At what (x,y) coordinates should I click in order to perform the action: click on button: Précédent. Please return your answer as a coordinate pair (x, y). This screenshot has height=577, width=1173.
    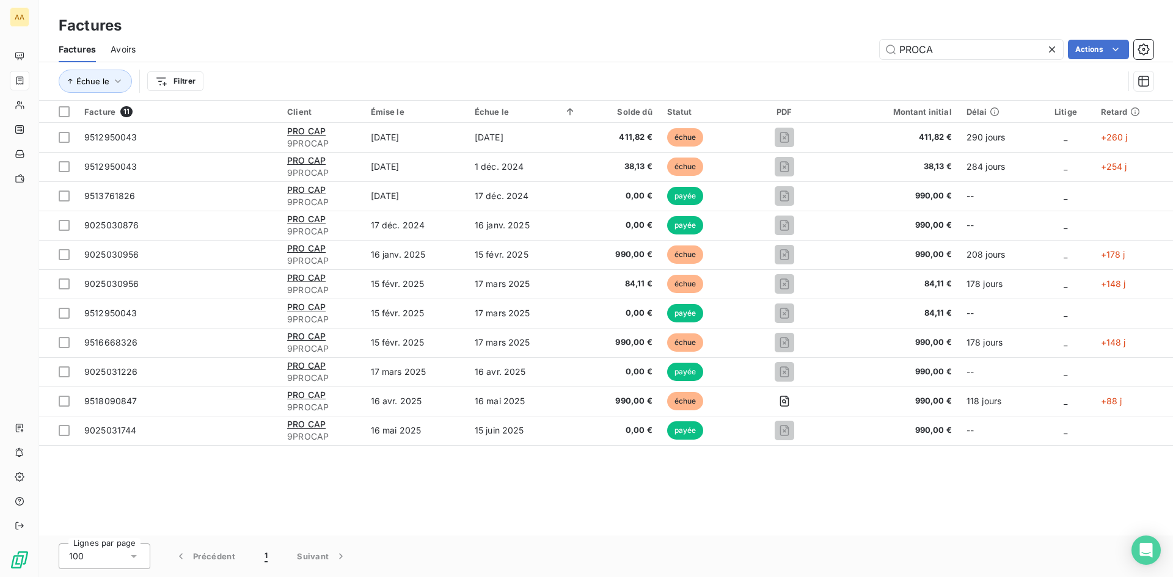
    Looking at the image, I should click on (205, 556).